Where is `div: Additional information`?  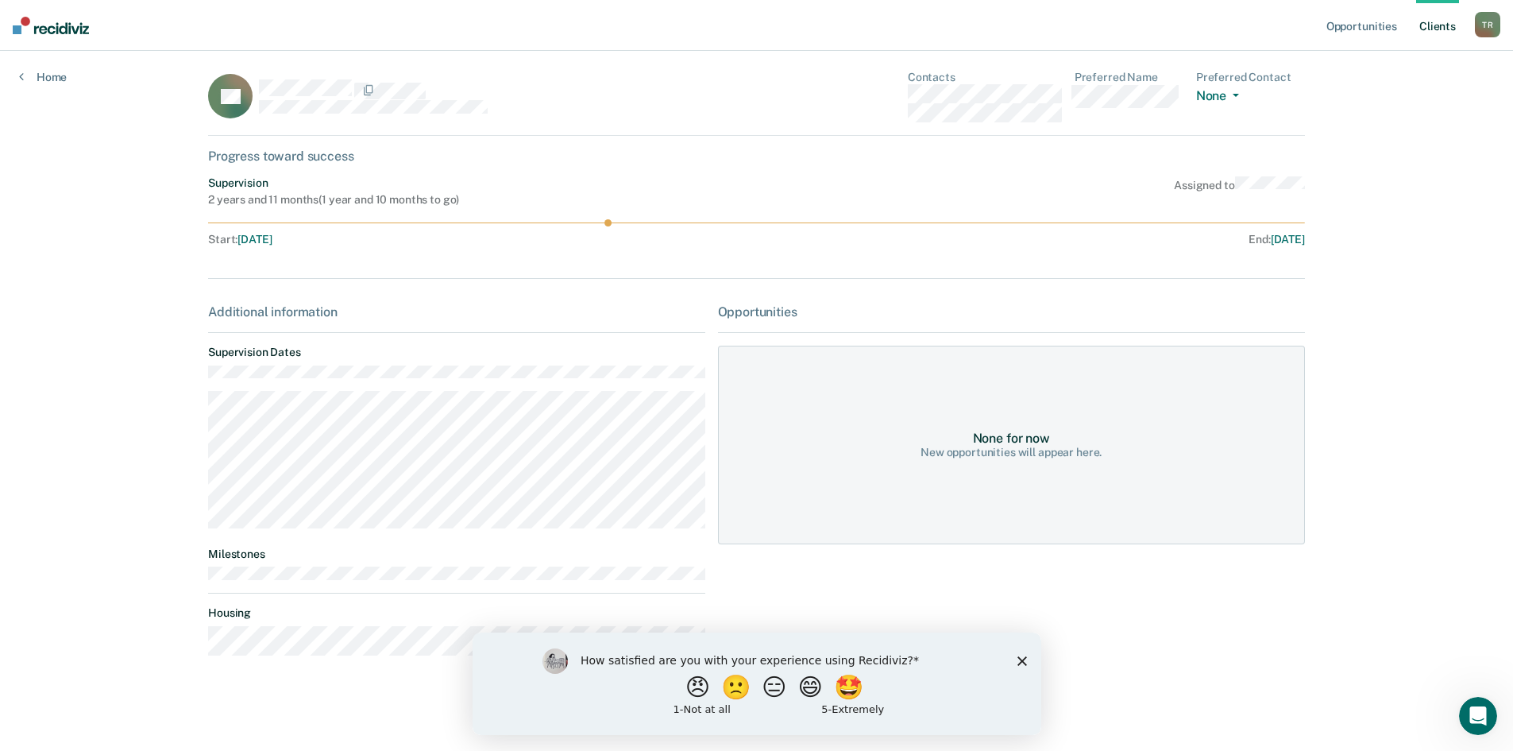
div: Additional information is located at coordinates (456, 311).